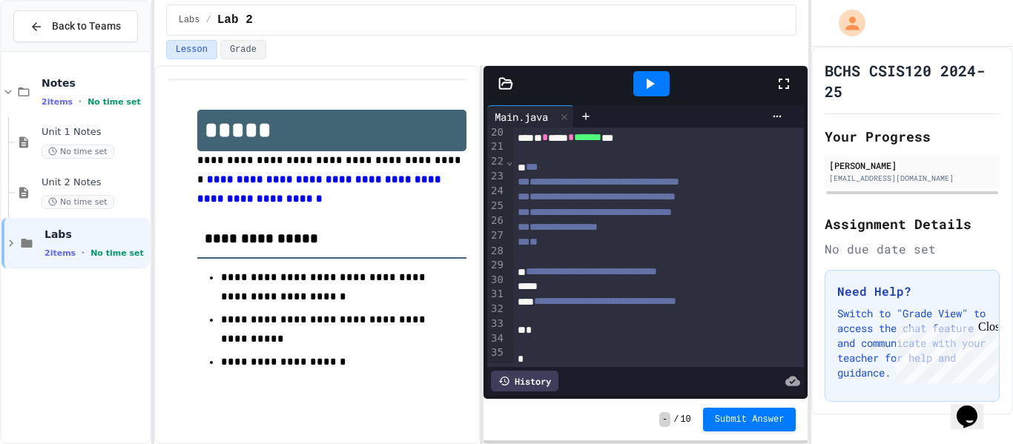 The height and width of the screenshot is (444, 1013). Describe the element at coordinates (54, 50) in the screenshot. I see `div: Chat with us now!Close` at that location.